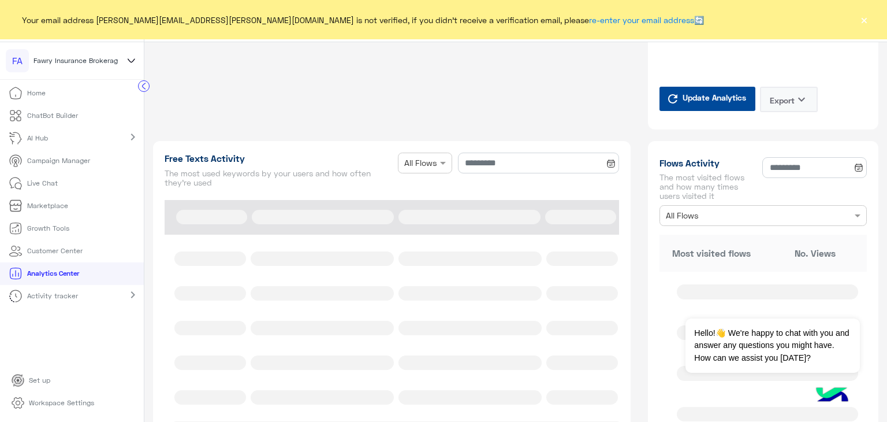 Image resolution: width=887 pixels, height=422 pixels. I want to click on p: Workspace Settings, so click(61, 403).